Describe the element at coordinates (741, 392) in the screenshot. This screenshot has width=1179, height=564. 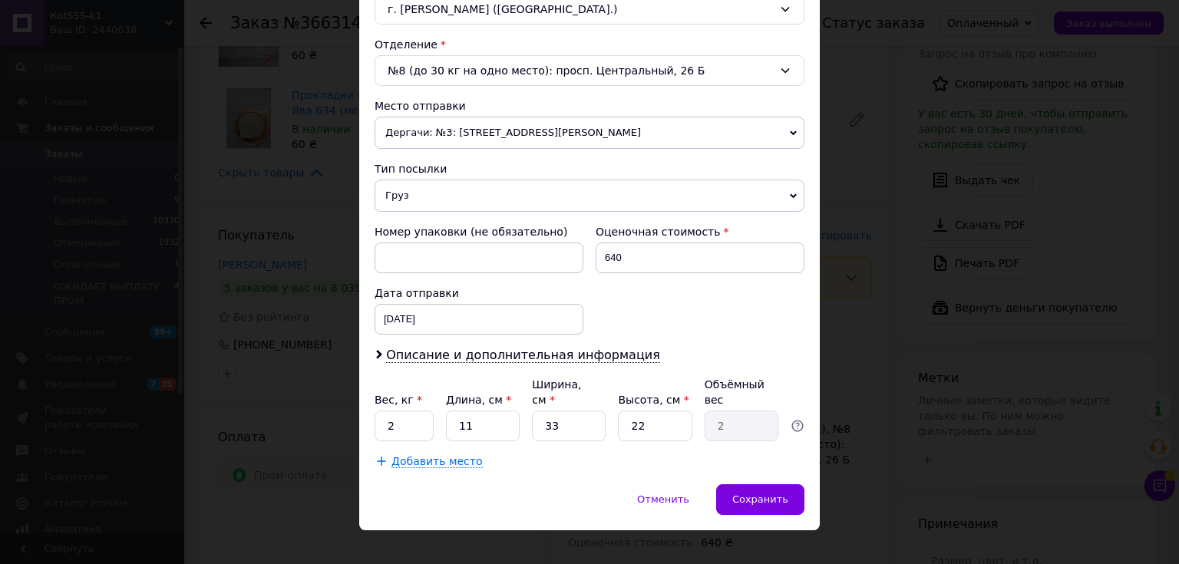
I see `div: Объёмный вес` at that location.